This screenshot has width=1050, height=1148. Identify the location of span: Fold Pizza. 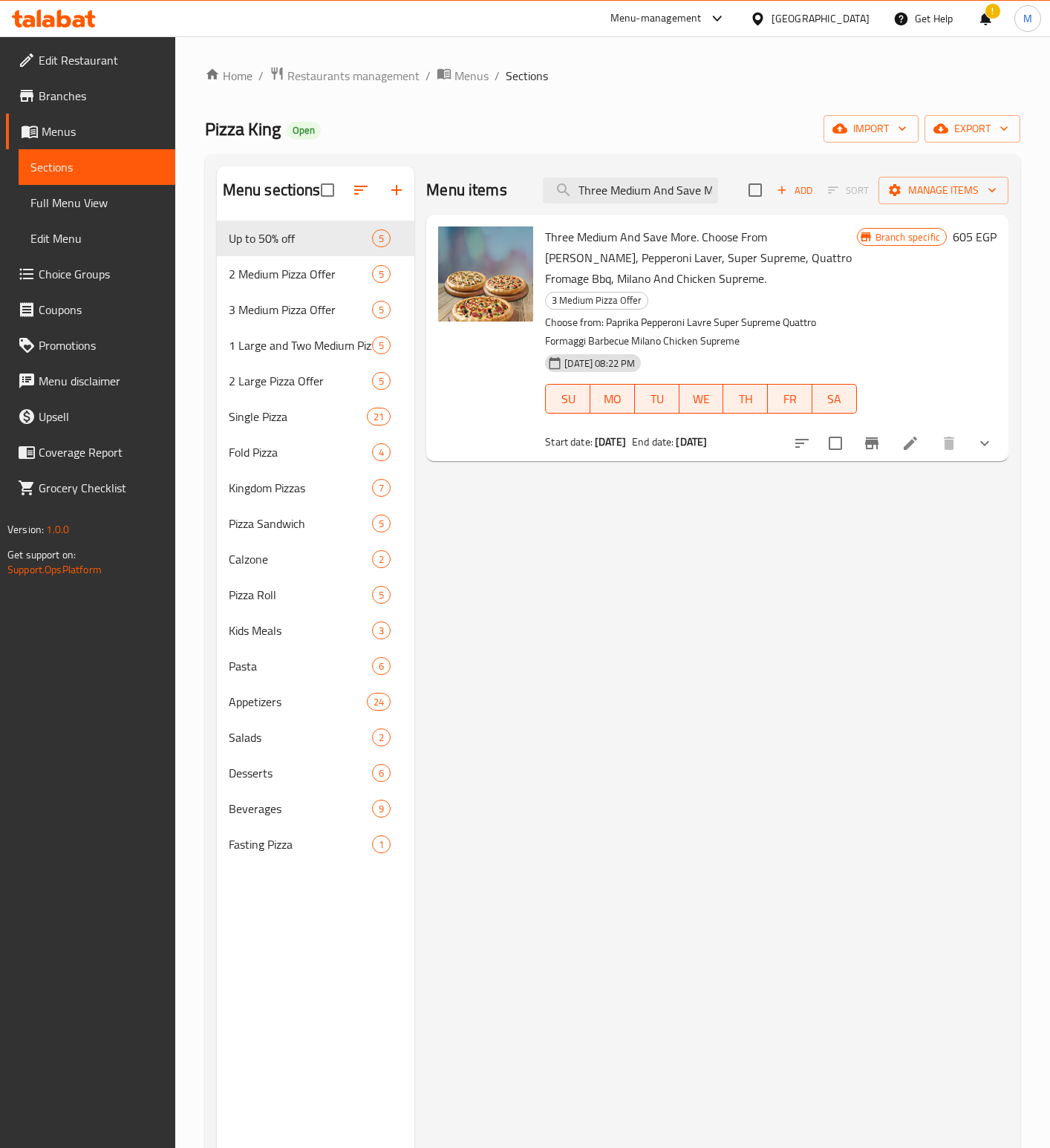
(300, 452).